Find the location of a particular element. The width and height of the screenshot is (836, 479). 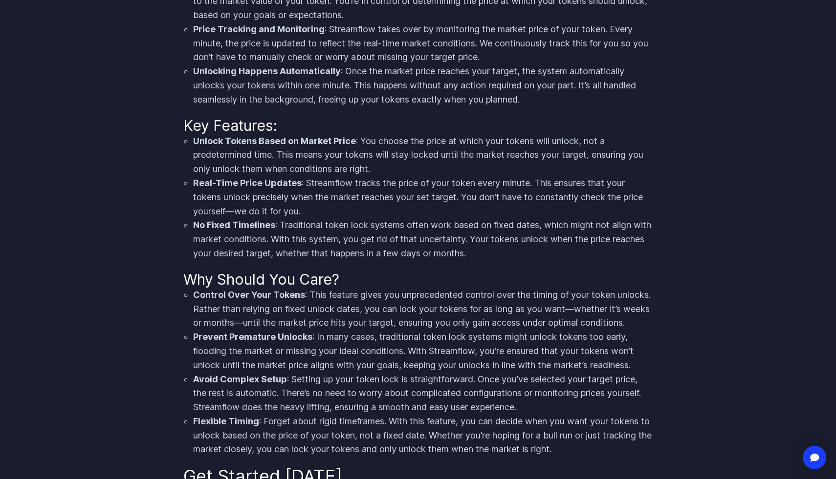

h2: Why Should You Care? is located at coordinates (418, 279).